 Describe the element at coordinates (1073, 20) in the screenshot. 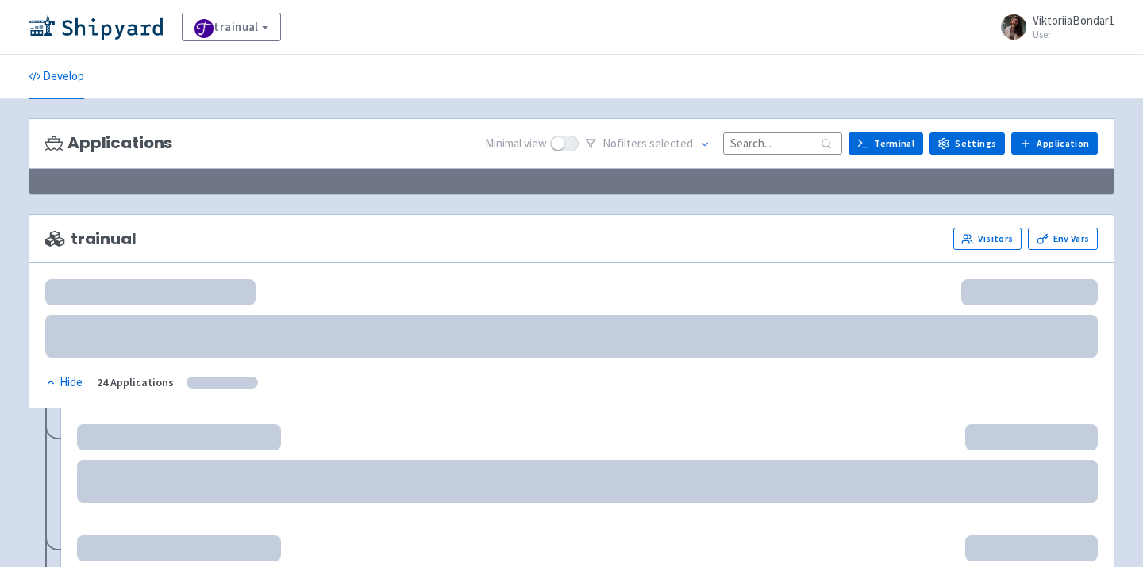

I see `span: ViktoriiaBondar1` at that location.